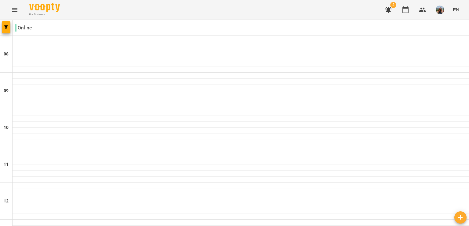 The width and height of the screenshot is (469, 226). I want to click on h6: 08, so click(6, 54).